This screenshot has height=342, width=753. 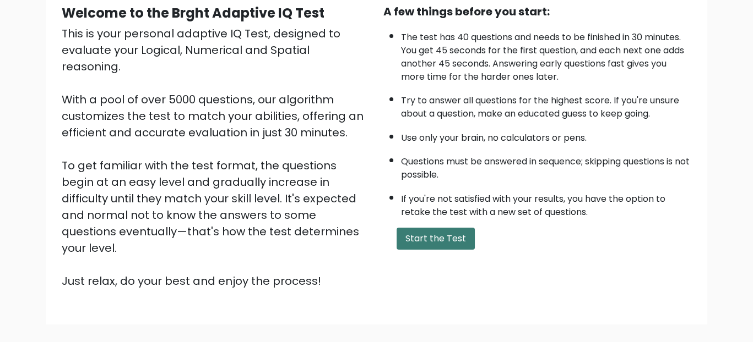 I want to click on b: Welcome to the Brght Adaptive IQ Test, so click(x=193, y=13).